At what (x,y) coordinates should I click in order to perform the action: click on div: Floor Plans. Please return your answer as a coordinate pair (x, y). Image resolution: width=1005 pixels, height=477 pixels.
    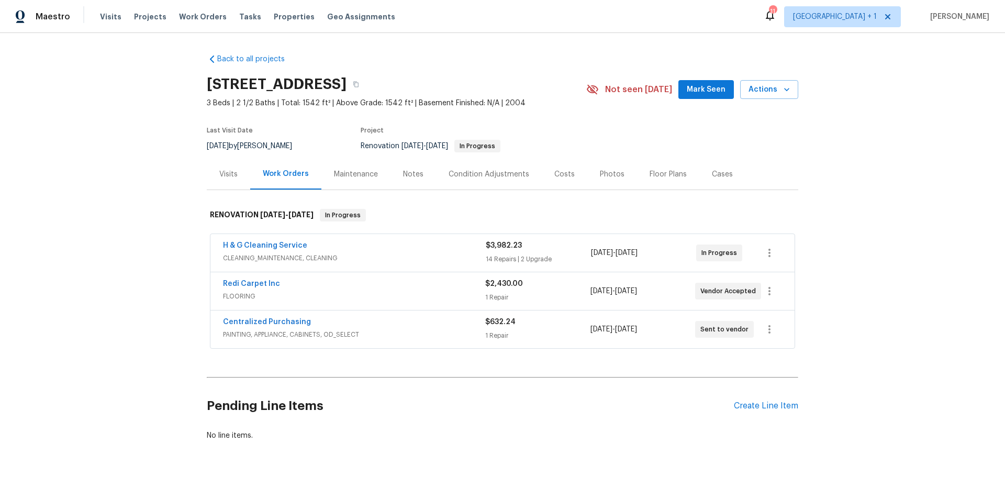
    Looking at the image, I should click on (668, 174).